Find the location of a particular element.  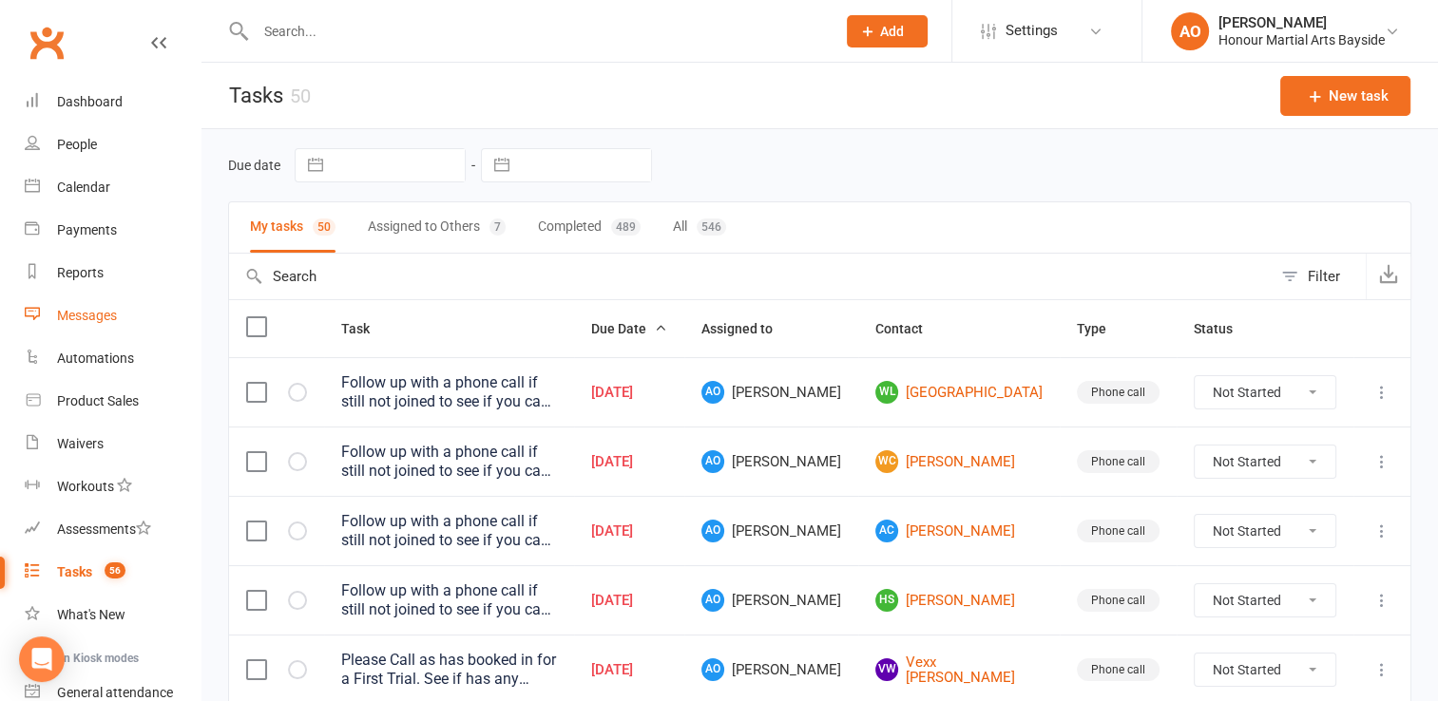

a: Clubworx is located at coordinates (47, 43).